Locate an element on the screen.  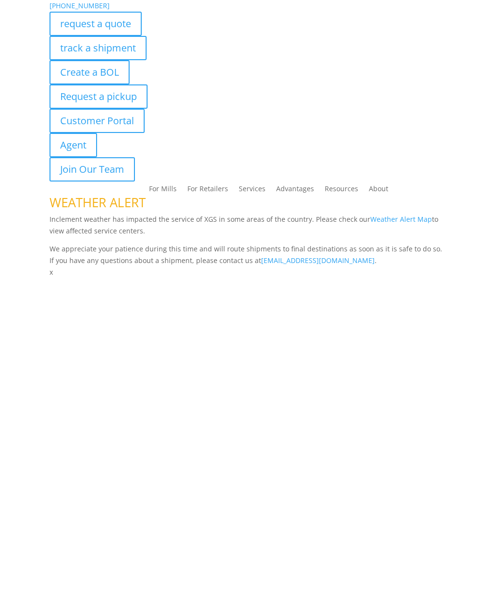
a: Services is located at coordinates (252, 191).